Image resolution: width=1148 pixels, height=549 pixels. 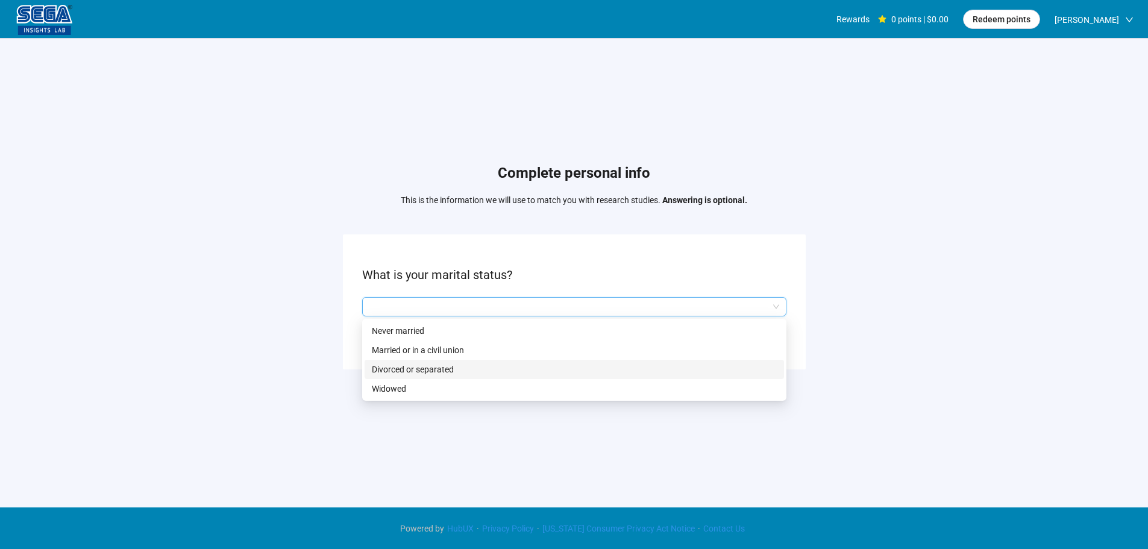 What do you see at coordinates (574, 200) in the screenshot?
I see `p: This is the information we will use to match you with research studies.` at bounding box center [574, 200].